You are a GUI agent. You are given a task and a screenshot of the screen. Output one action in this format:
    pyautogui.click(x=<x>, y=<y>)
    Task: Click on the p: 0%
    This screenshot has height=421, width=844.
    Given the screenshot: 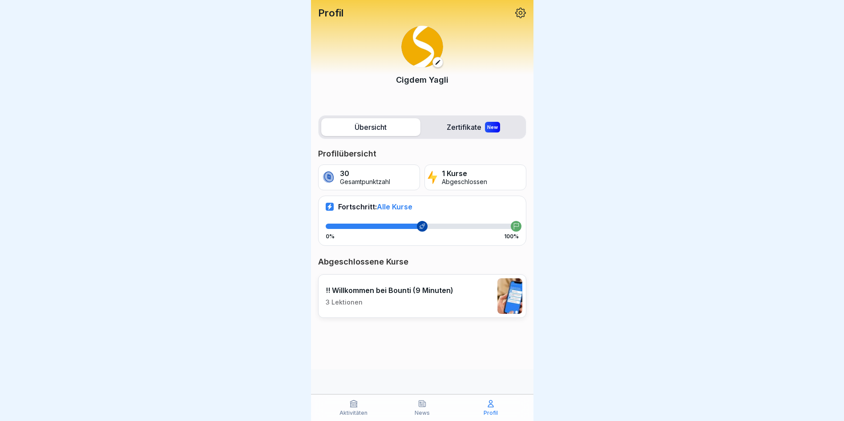 What is the action you would take?
    pyautogui.click(x=330, y=237)
    